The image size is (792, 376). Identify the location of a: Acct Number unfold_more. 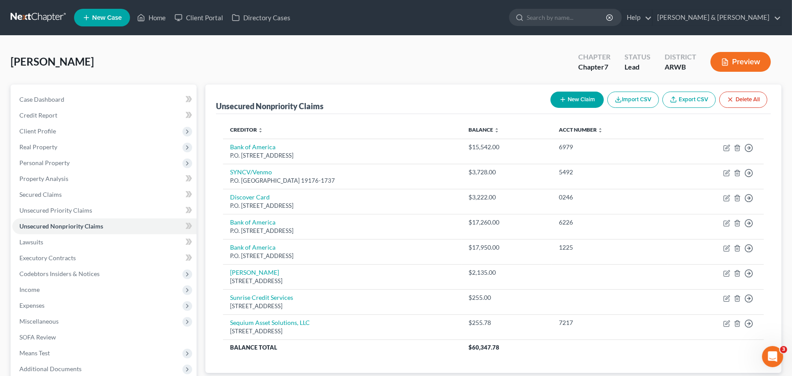
(581, 130).